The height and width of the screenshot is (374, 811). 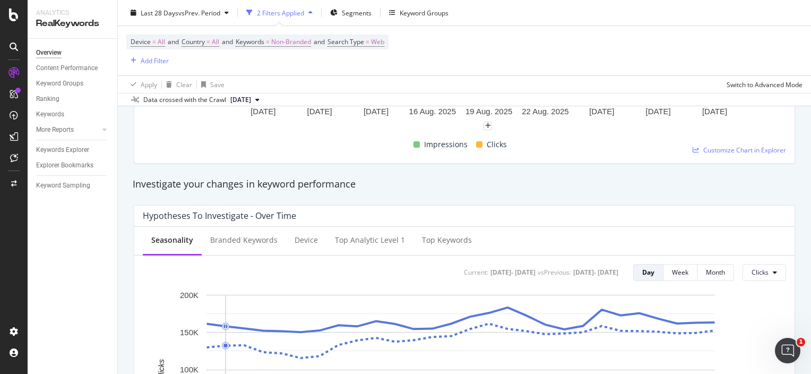 What do you see at coordinates (73, 114) in the screenshot?
I see `a: Keywords` at bounding box center [73, 114].